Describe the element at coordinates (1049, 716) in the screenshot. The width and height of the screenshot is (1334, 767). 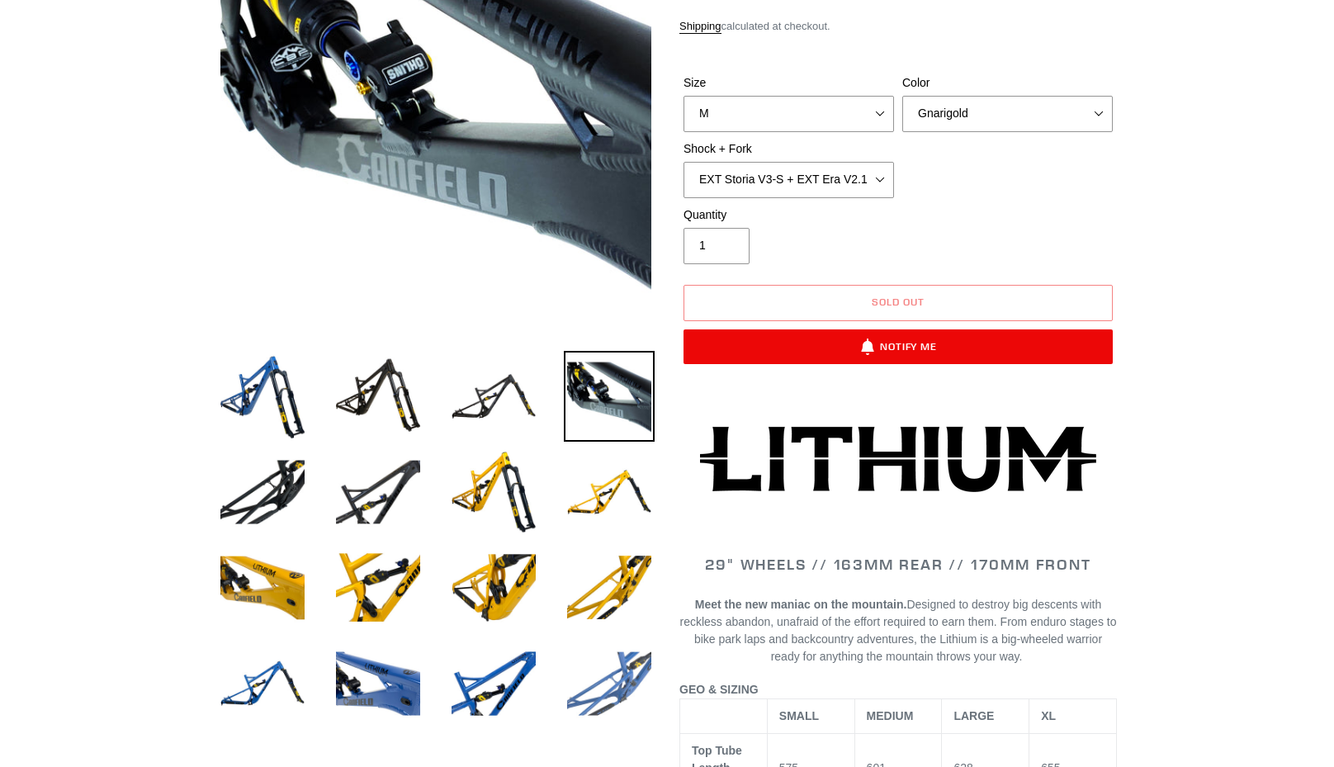
I see `span: XL` at that location.